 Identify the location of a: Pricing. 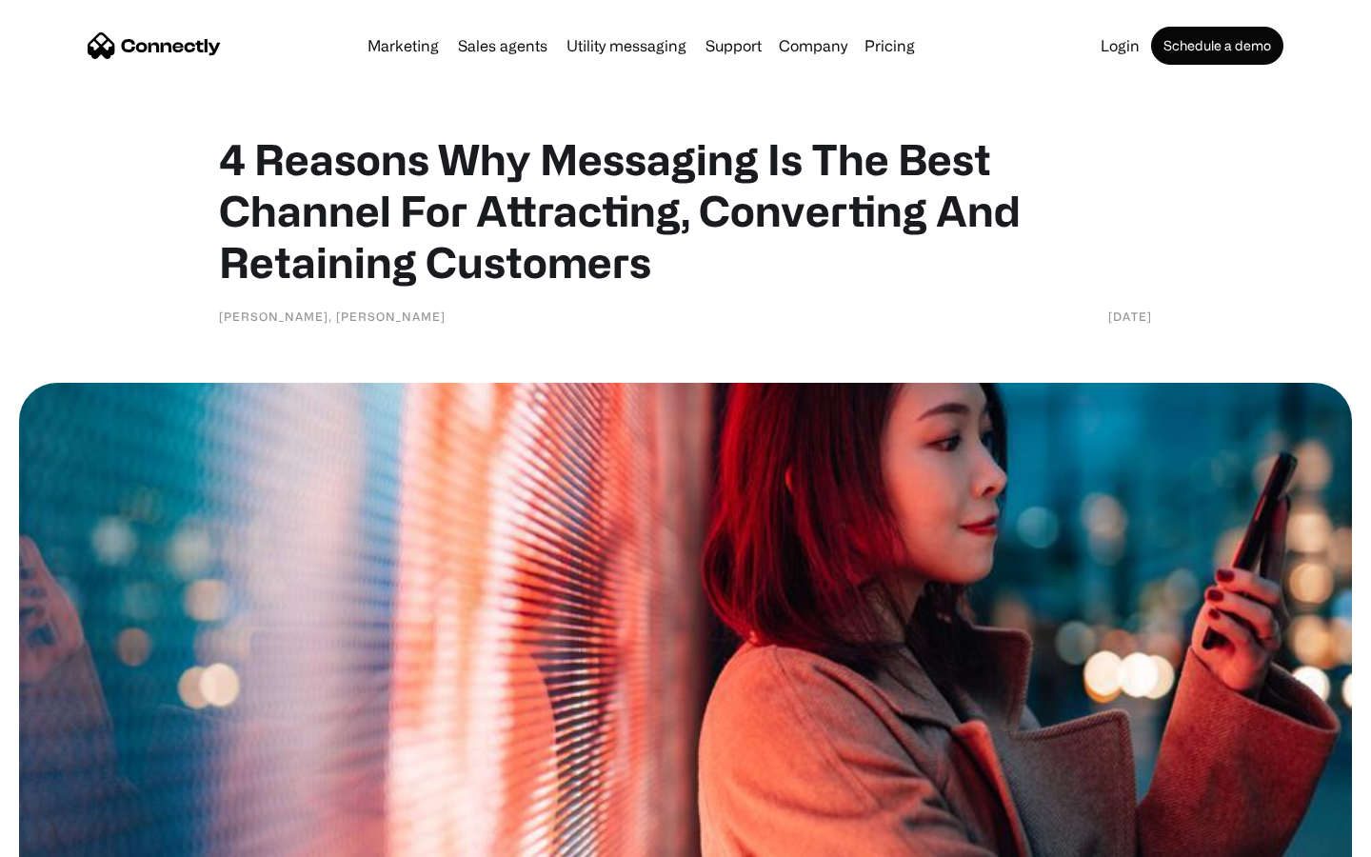
(890, 46).